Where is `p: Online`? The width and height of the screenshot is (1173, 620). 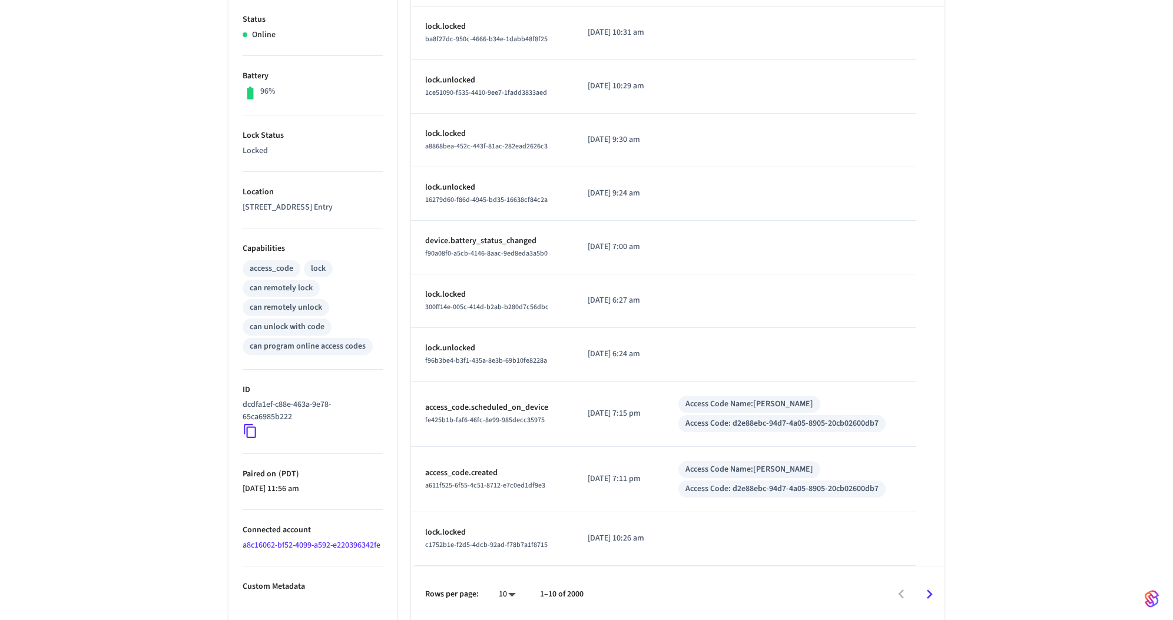
p: Online is located at coordinates (264, 35).